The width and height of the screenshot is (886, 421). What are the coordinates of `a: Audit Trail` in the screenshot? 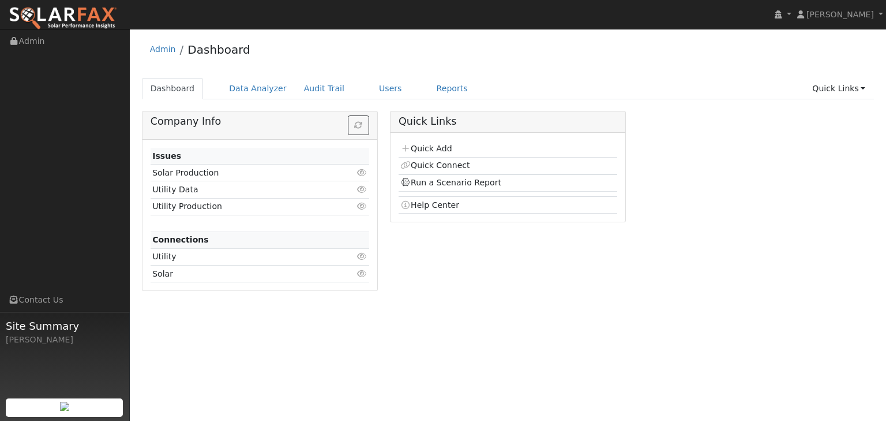 It's located at (324, 88).